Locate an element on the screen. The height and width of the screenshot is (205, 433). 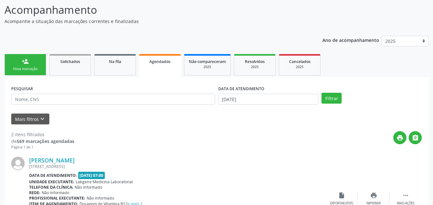
b: Profissional executante: is located at coordinates (57, 198).